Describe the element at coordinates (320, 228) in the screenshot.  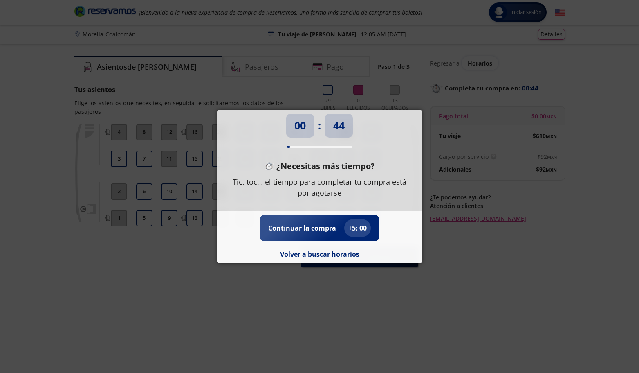
I see `button: Continuar la compra+5: 00` at that location.